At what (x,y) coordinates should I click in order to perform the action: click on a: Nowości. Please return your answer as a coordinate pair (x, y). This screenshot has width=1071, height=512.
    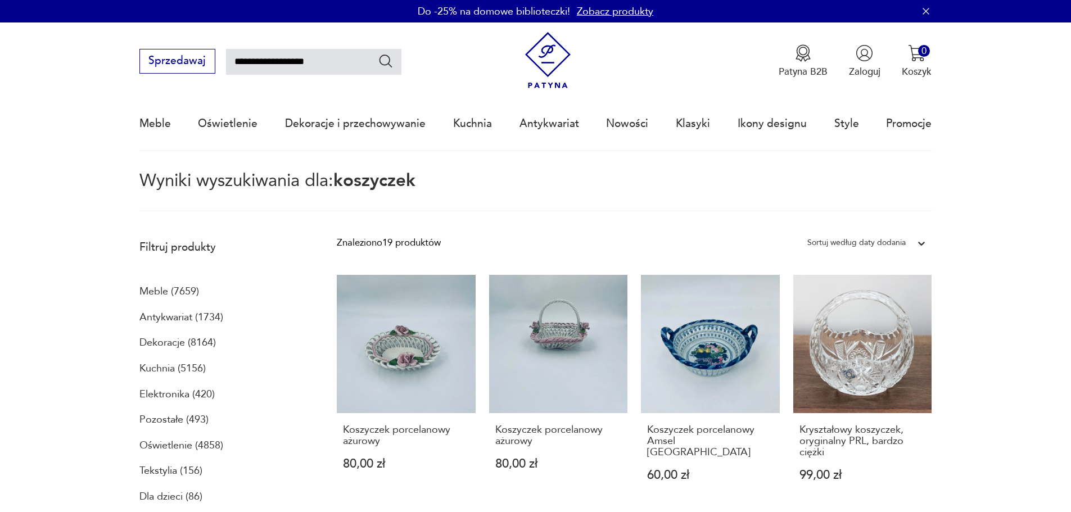
    Looking at the image, I should click on (627, 124).